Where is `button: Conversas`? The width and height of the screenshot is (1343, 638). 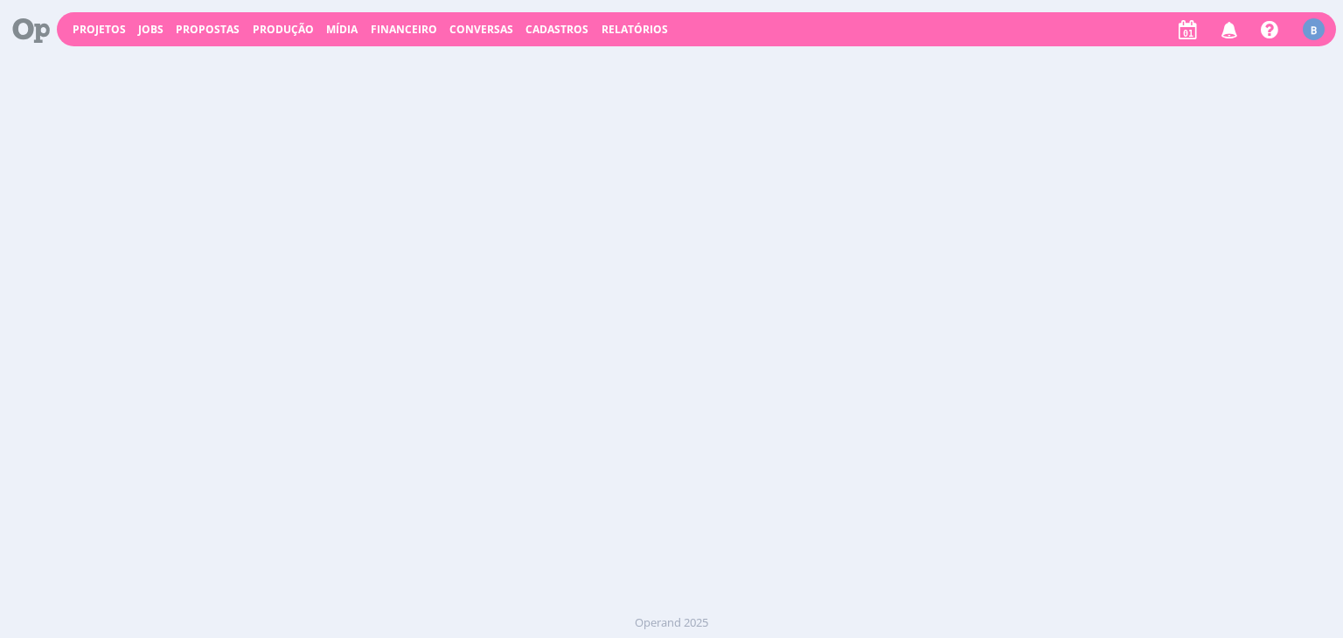
button: Conversas is located at coordinates (481, 30).